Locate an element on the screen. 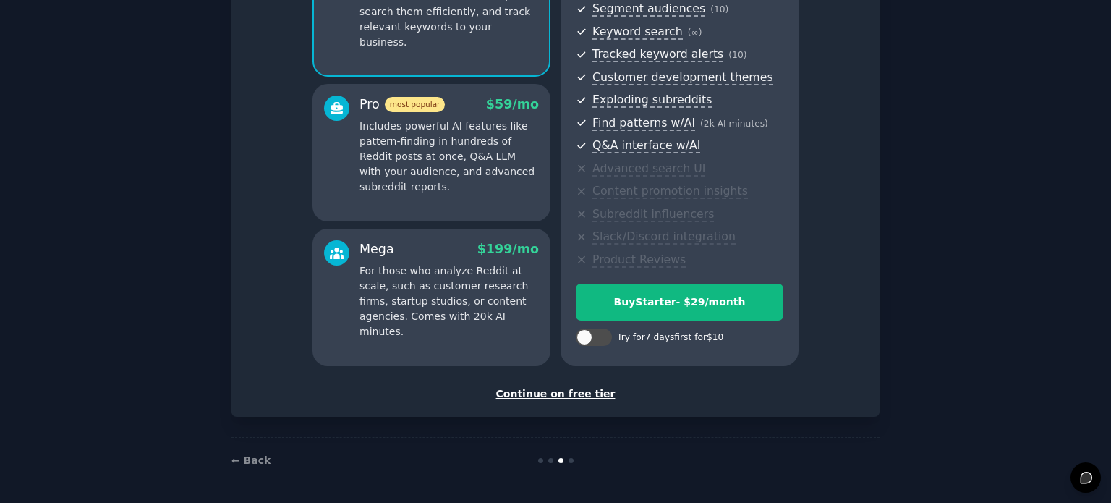 The height and width of the screenshot is (503, 1111). span: Segment audiences is located at coordinates (649, 9).